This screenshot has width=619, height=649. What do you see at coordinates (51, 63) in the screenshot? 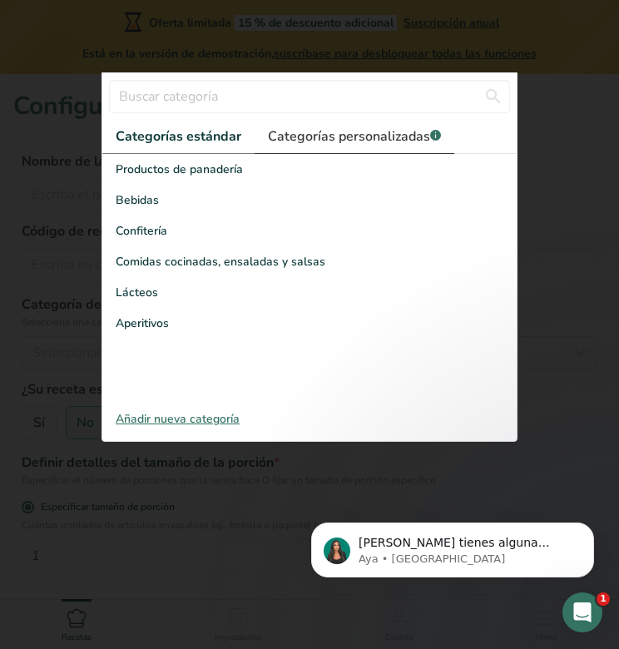
I see `img: Profile image for Aya` at bounding box center [51, 63].